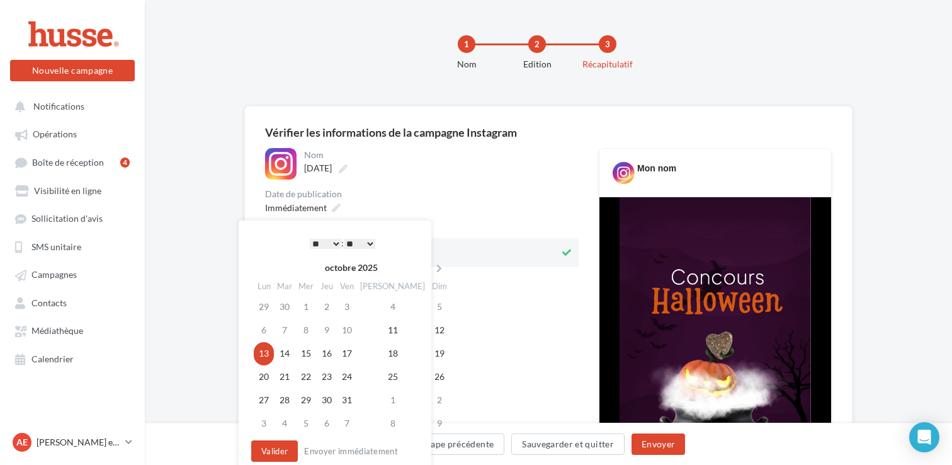 The image size is (952, 465). What do you see at coordinates (72, 162) in the screenshot?
I see `a: Boîte de réception4` at bounding box center [72, 162].